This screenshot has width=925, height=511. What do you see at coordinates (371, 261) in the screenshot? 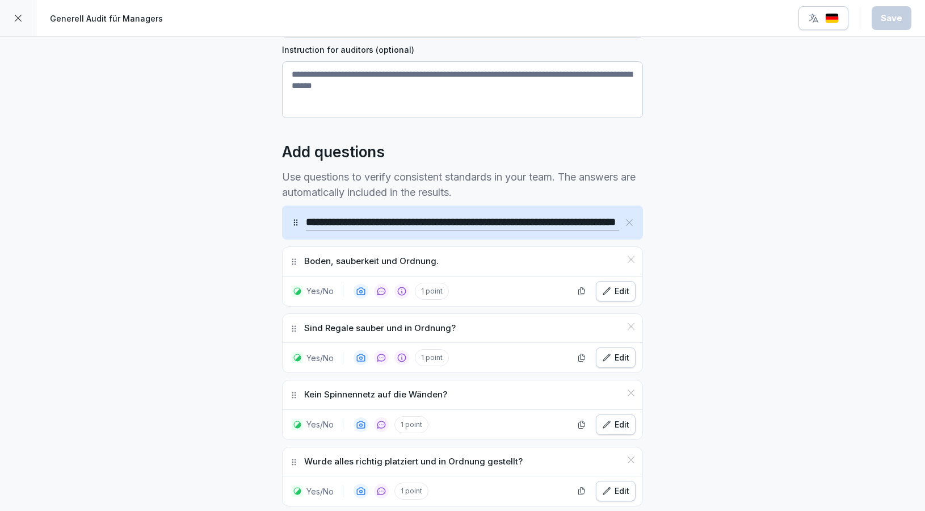
I see `p: Boden, sauberkeit und Ordnung.` at bounding box center [371, 261].